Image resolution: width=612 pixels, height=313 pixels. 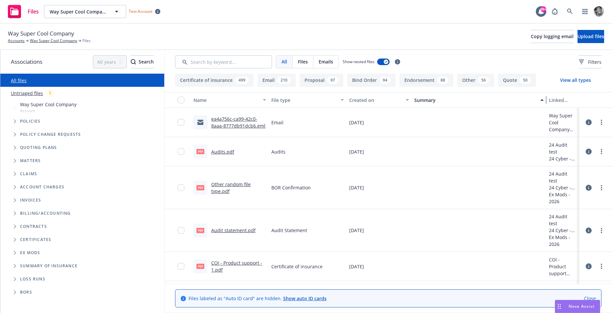 I want to click on div: File type, so click(x=304, y=100).